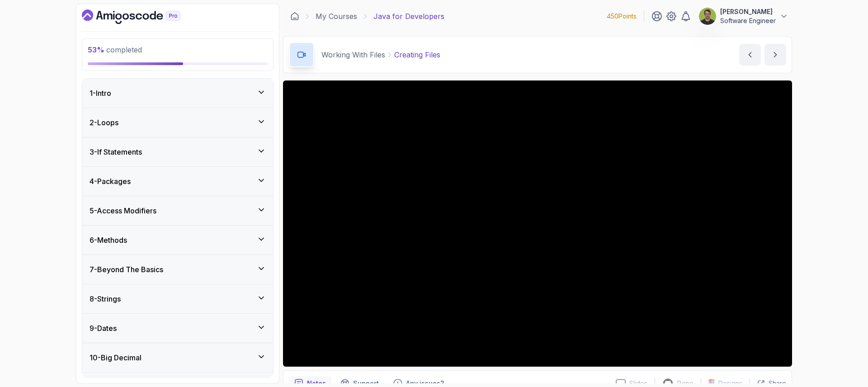 The image size is (868, 387). What do you see at coordinates (104, 122) in the screenshot?
I see `h3: 2 - Loops` at bounding box center [104, 122].